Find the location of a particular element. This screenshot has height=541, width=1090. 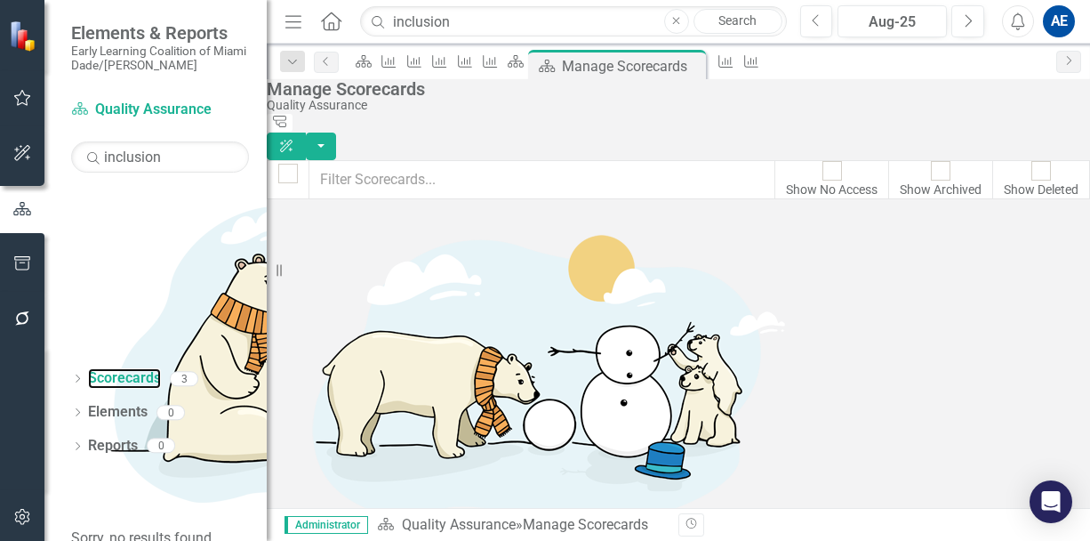

div: AE is located at coordinates (1059, 21).